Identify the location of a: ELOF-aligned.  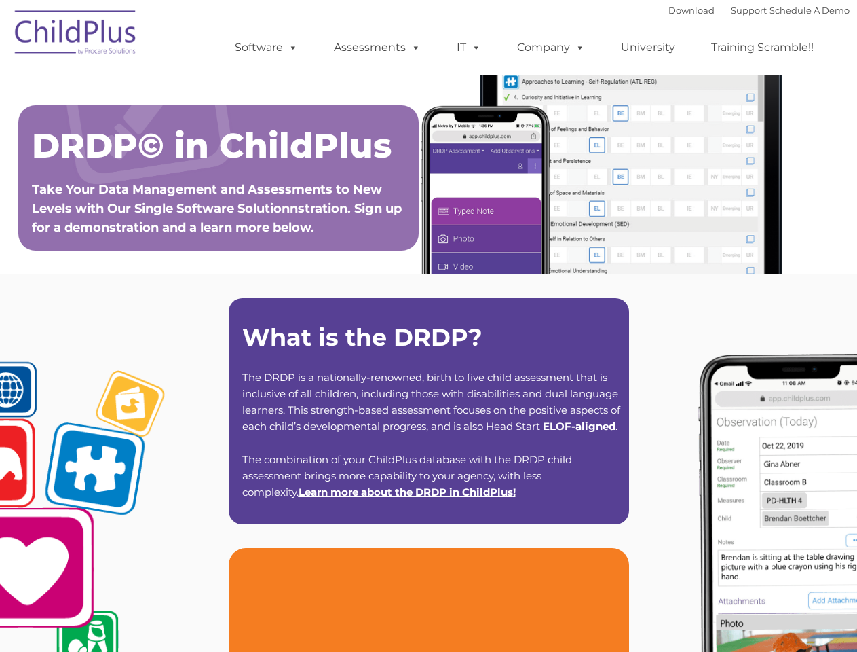
(579, 426).